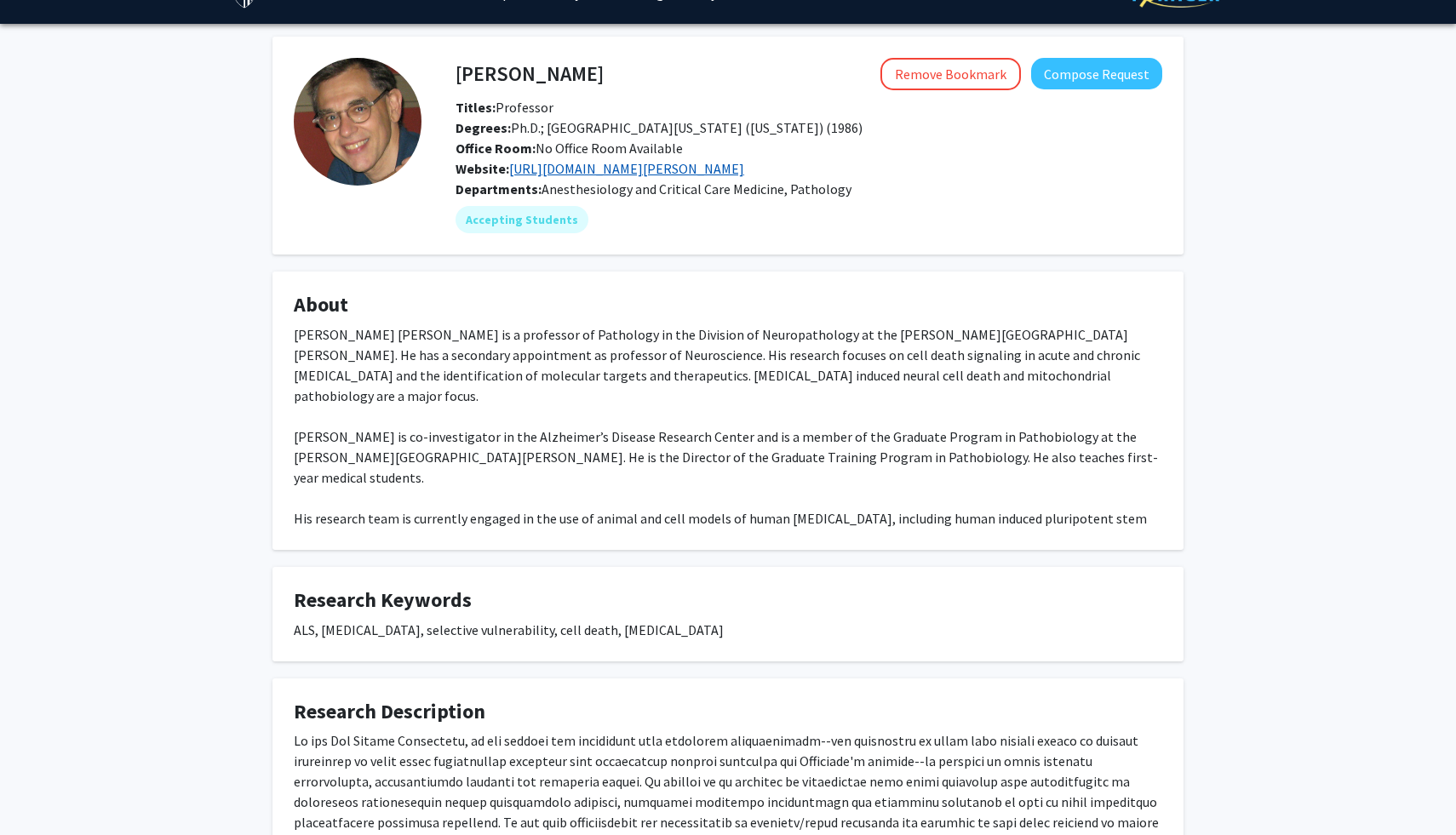  Describe the element at coordinates (697, 189) in the screenshot. I see `span: Anesthesiology and Critical Care Medicine, Pathology` at that location.